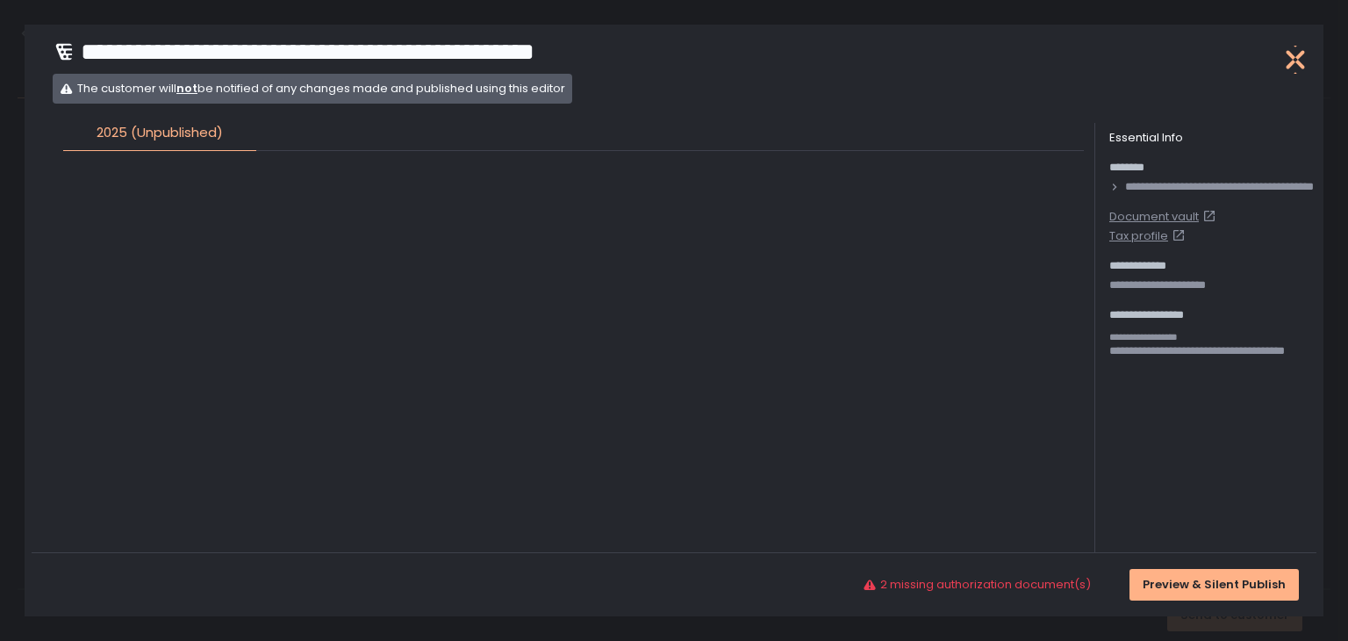  What do you see at coordinates (1209, 236) in the screenshot?
I see `a: Tax profile` at bounding box center [1209, 236].